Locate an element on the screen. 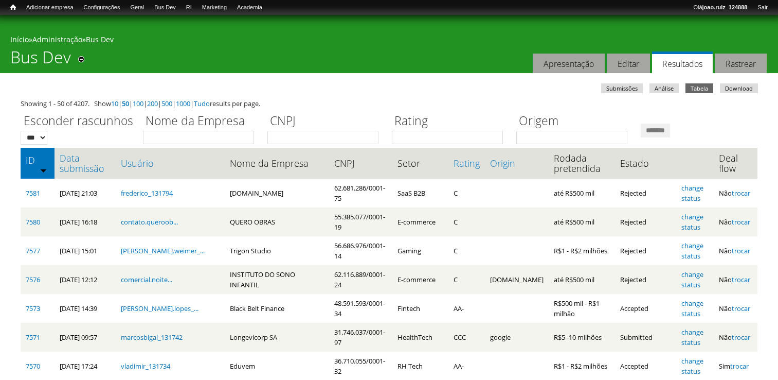  a: Geral is located at coordinates (137, 8).